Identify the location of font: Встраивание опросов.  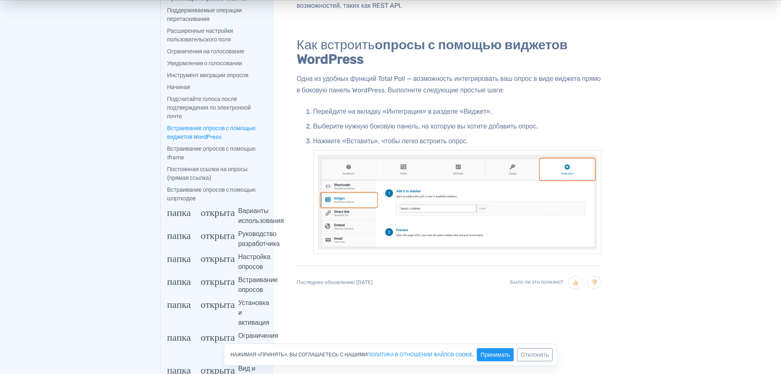
(258, 284).